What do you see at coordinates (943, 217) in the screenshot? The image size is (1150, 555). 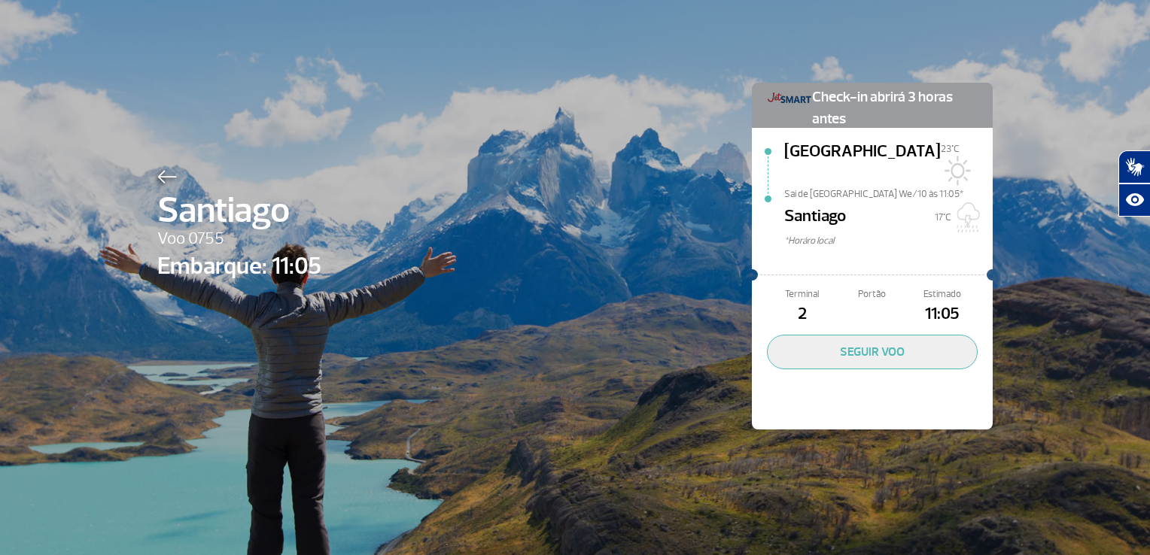 I see `span: 17°C` at bounding box center [943, 217].